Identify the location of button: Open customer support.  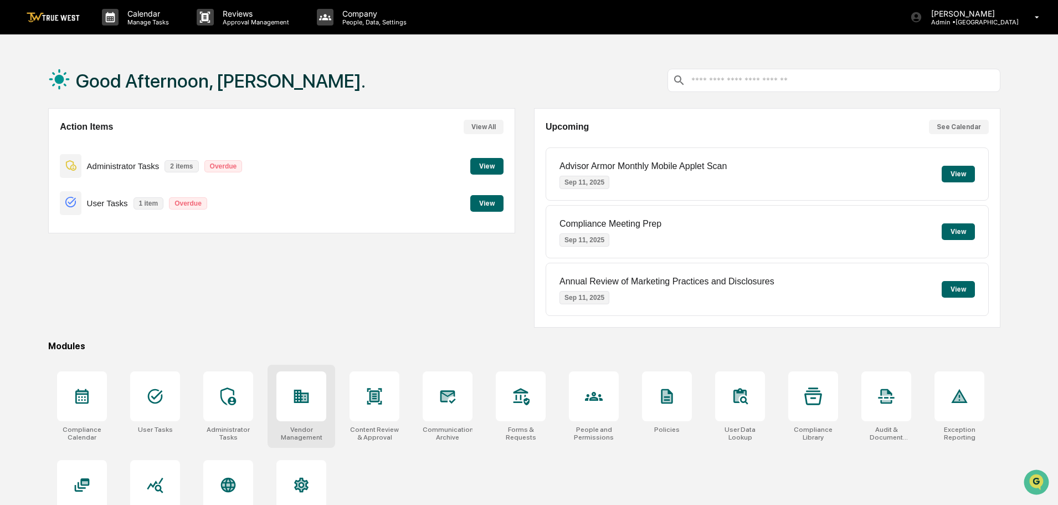
(14, 14).